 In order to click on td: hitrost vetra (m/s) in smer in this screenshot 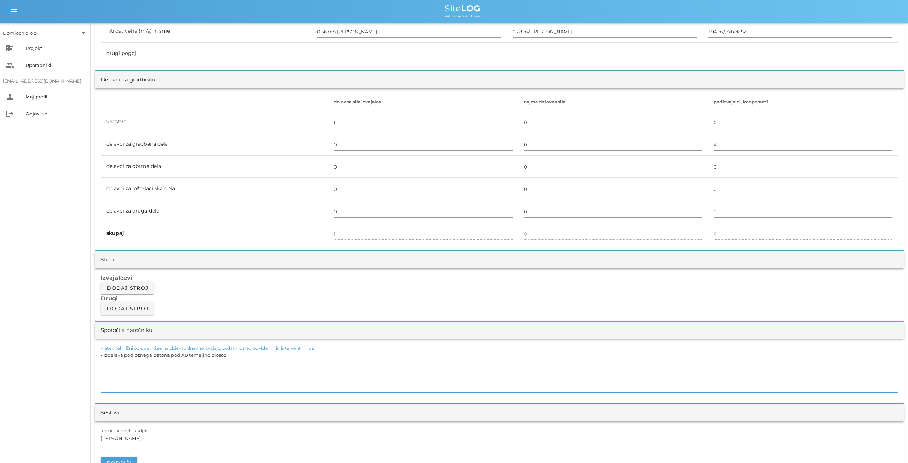, I will do `click(206, 31)`.